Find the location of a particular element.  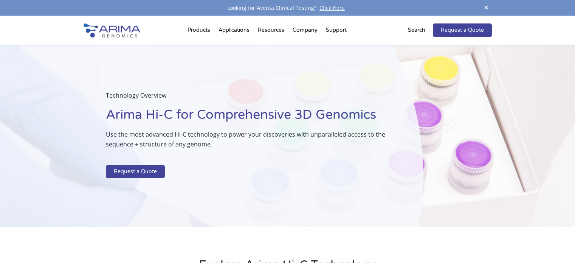

p: Use the most advanced Hi-C technology to power your discoveries with unparalleled access to the s... is located at coordinates (246, 142).